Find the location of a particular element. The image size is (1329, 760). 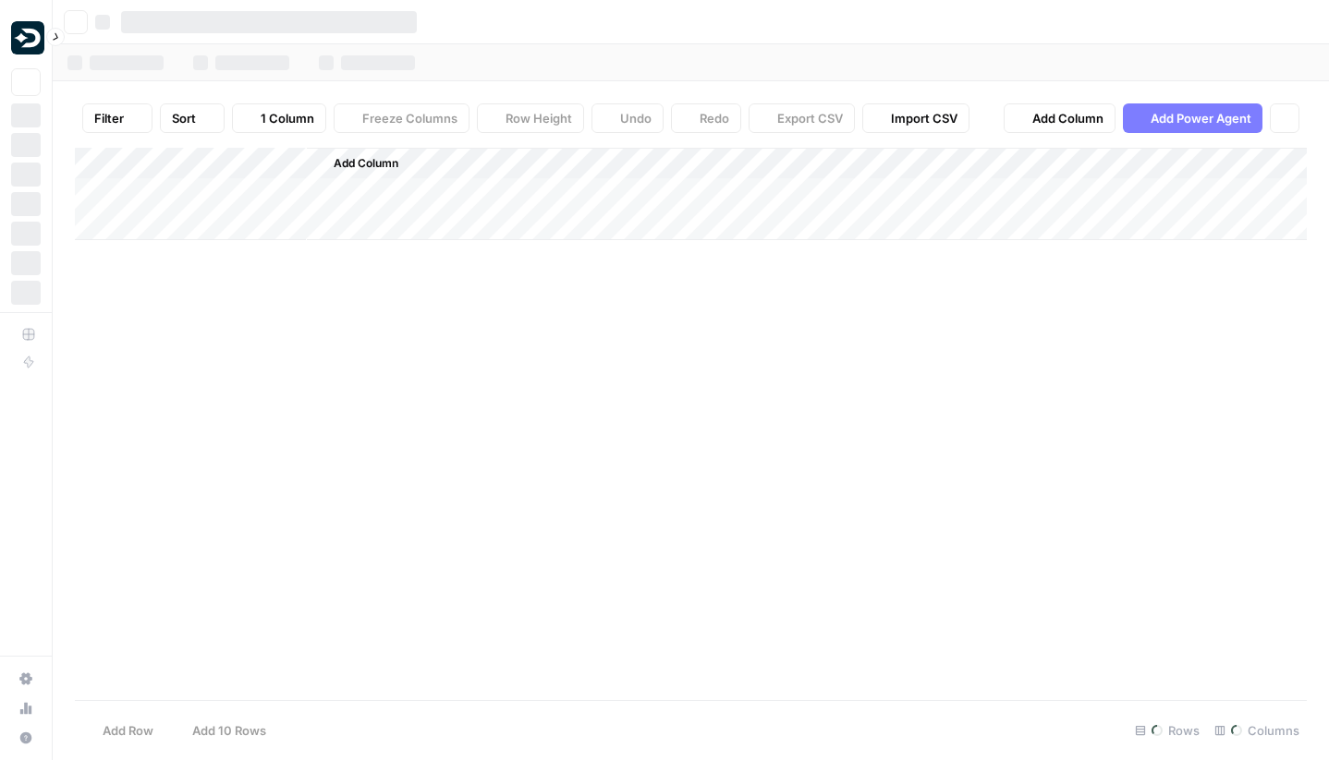

span: Sort is located at coordinates (184, 118).